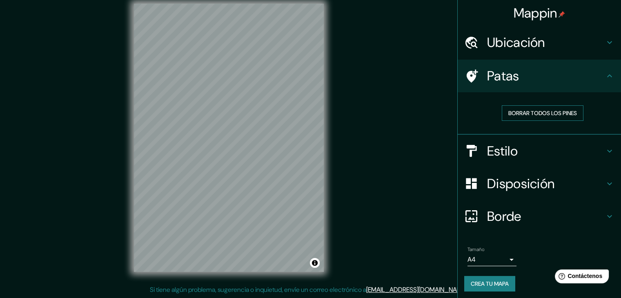 The image size is (621, 298). What do you see at coordinates (503, 76) in the screenshot?
I see `font: Patas` at bounding box center [503, 76].